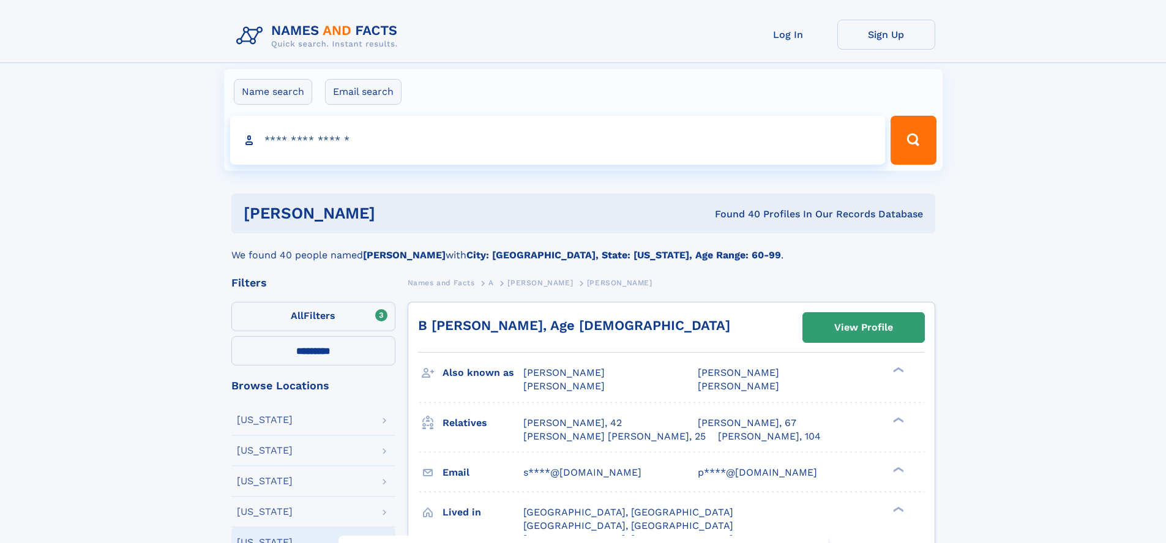 This screenshot has width=1166, height=543. What do you see at coordinates (491, 282) in the screenshot?
I see `a: A` at bounding box center [491, 282].